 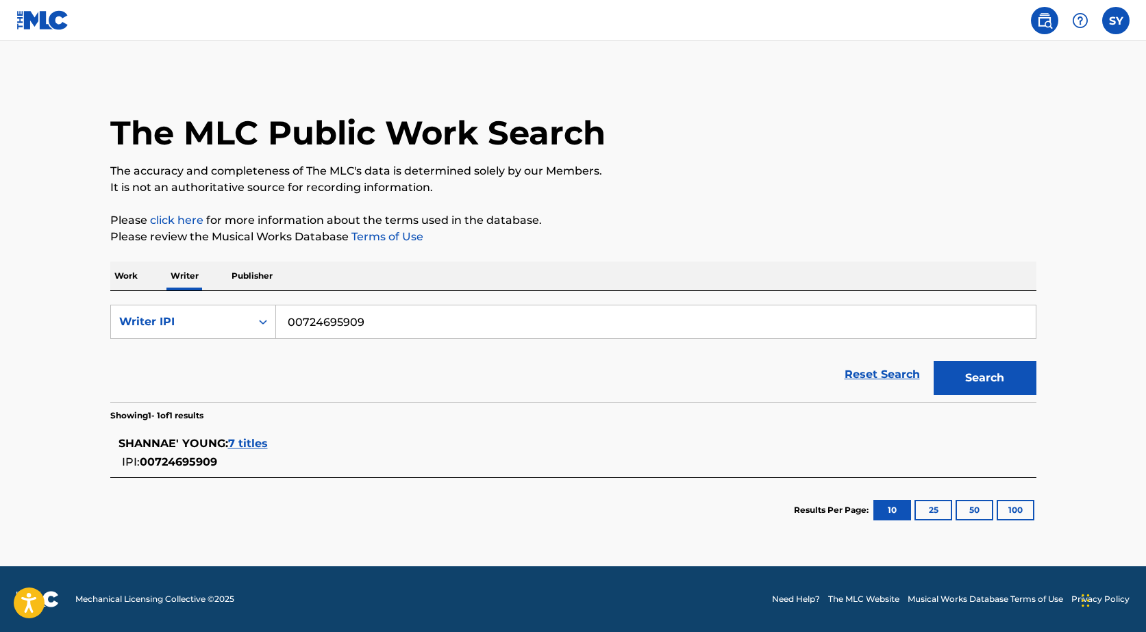 What do you see at coordinates (573, 221) in the screenshot?
I see `p: Please for more information about the terms used in the database.` at bounding box center [573, 221].